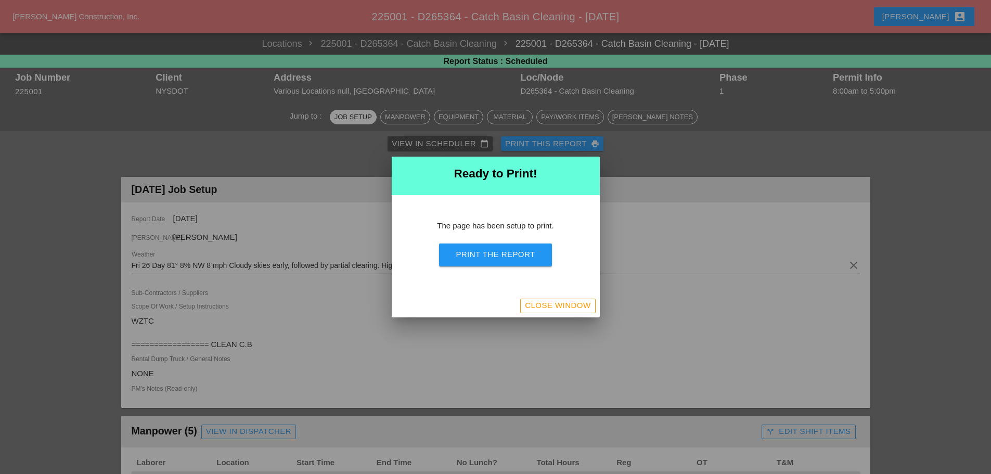 The width and height of the screenshot is (991, 474). Describe the element at coordinates (558, 306) in the screenshot. I see `button: Close Window` at that location.